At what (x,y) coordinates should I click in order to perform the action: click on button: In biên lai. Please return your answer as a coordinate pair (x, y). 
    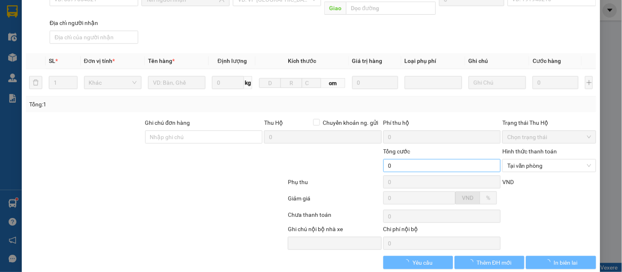
    Looking at the image, I should click on (561, 263).